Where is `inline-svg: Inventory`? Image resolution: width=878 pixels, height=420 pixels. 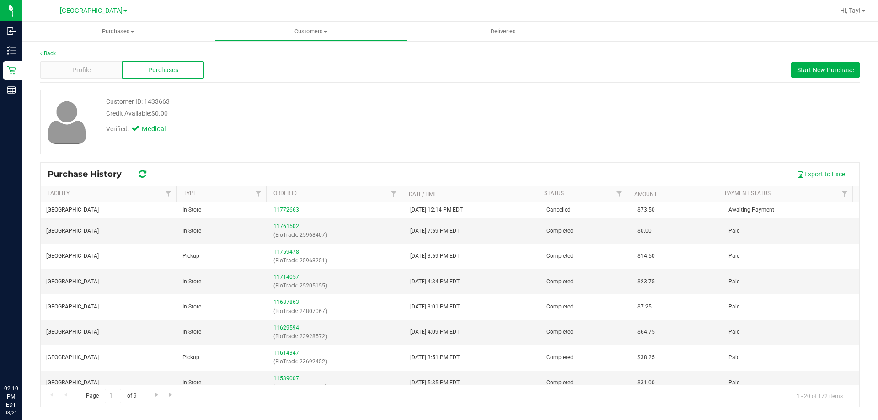 inline-svg: Inventory is located at coordinates (11, 51).